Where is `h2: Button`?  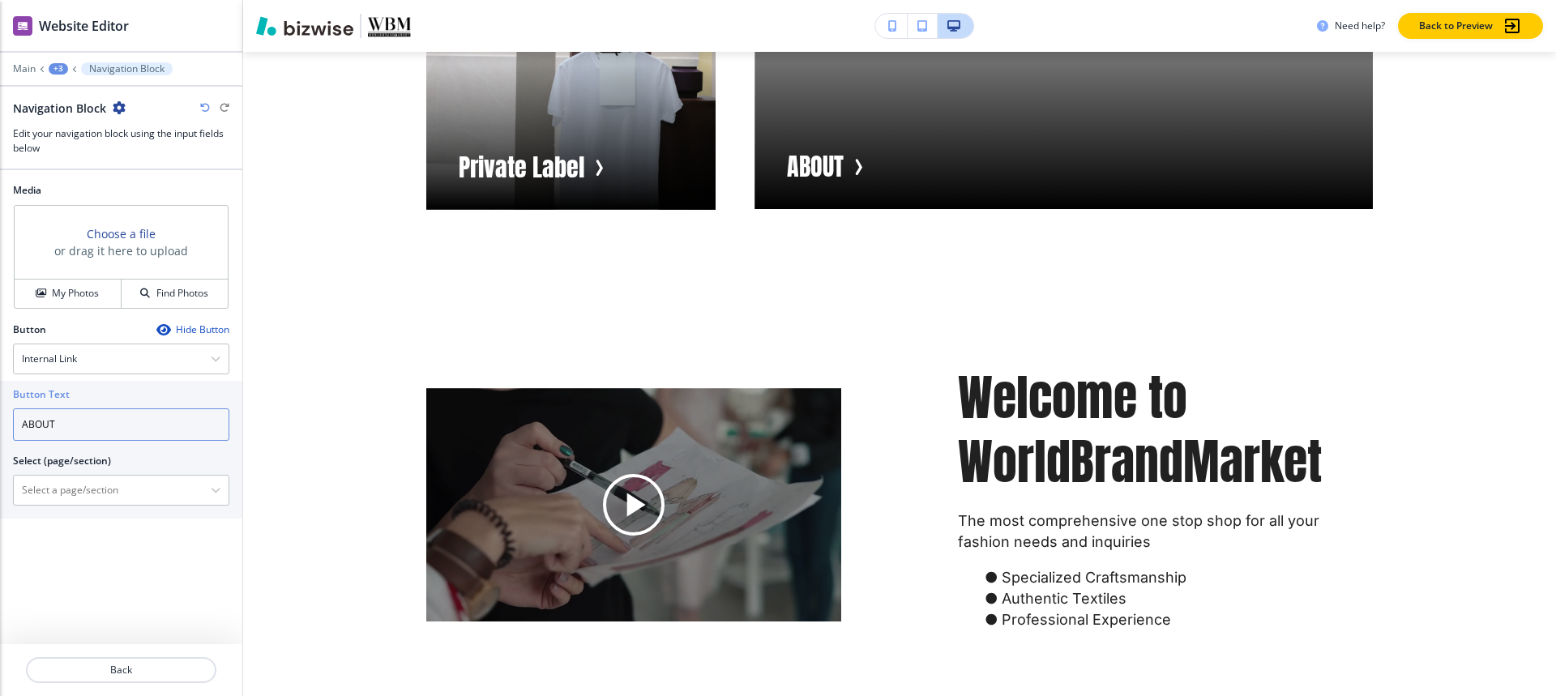
h2: Button is located at coordinates (29, 330).